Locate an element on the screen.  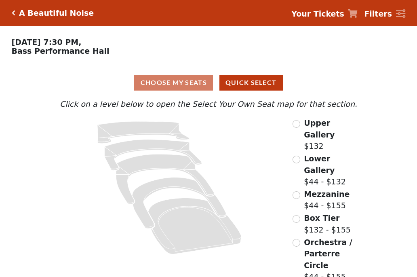
path: Upper Gallery - Seats Available: 155 is located at coordinates (143, 132).